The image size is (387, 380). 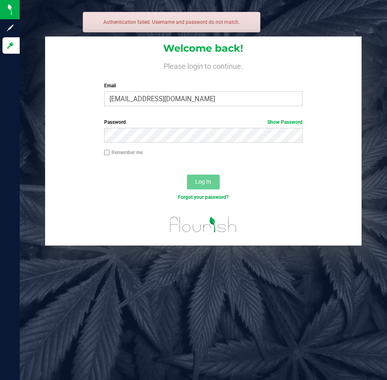 I want to click on button: Log In, so click(x=203, y=182).